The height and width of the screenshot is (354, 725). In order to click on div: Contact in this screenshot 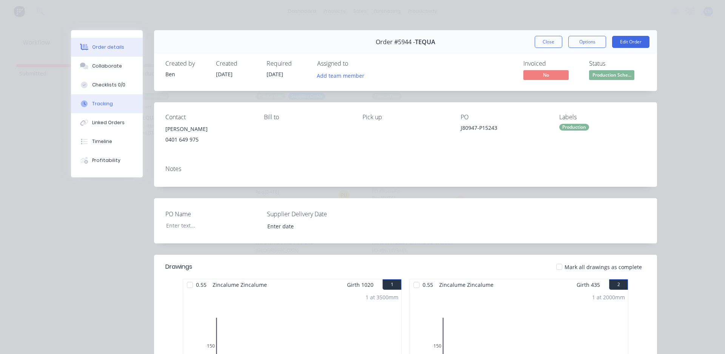, I will do `click(209, 117)`.